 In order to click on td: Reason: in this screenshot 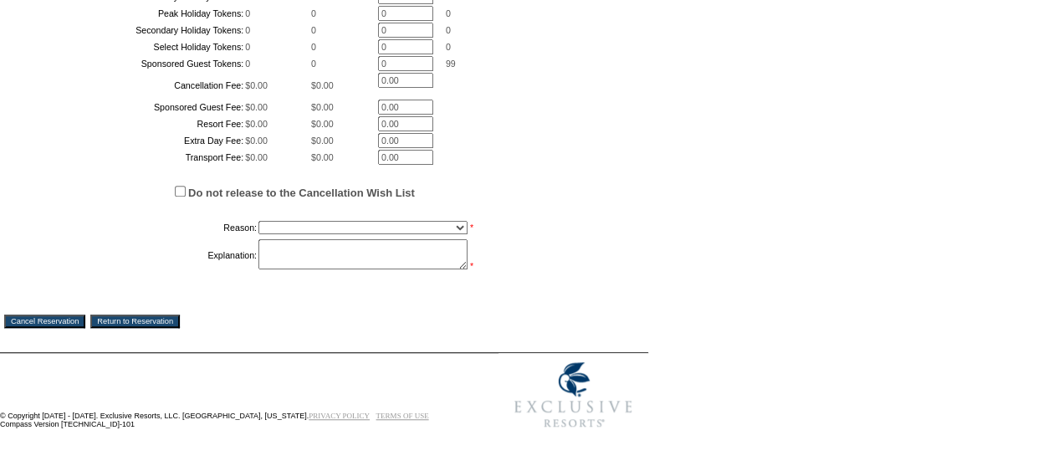, I will do `click(152, 227)`.